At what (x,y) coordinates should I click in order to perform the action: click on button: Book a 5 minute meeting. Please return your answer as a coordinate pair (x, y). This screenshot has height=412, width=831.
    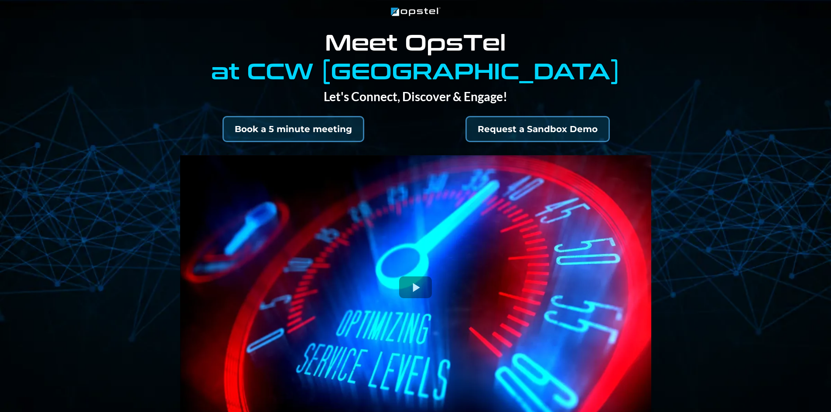
    Looking at the image, I should click on (293, 129).